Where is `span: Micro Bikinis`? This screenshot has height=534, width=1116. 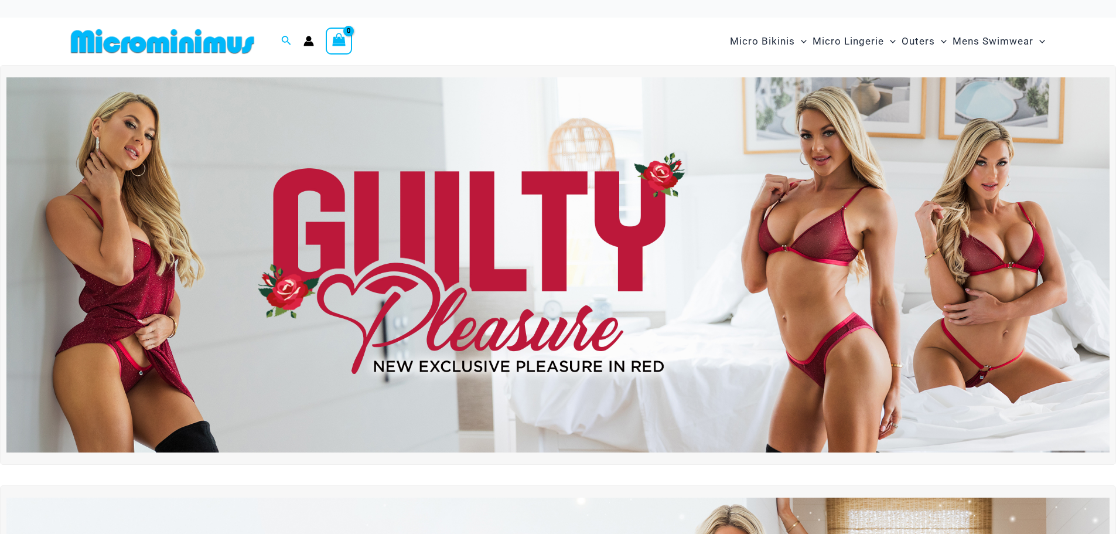
span: Micro Bikinis is located at coordinates (762, 41).